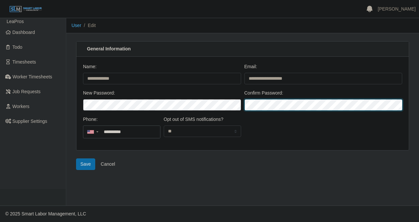 The height and width of the screenshot is (222, 419). What do you see at coordinates (30, 121) in the screenshot?
I see `span: Supplier Settings` at bounding box center [30, 121].